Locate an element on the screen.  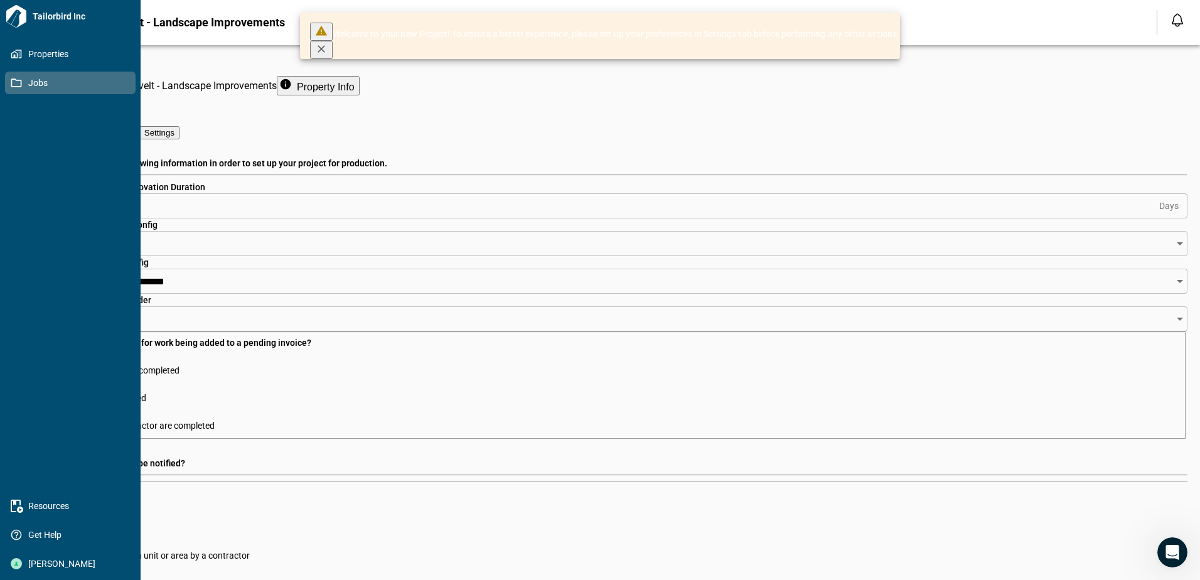
span: Tailorbird Inc is located at coordinates (82, 16).